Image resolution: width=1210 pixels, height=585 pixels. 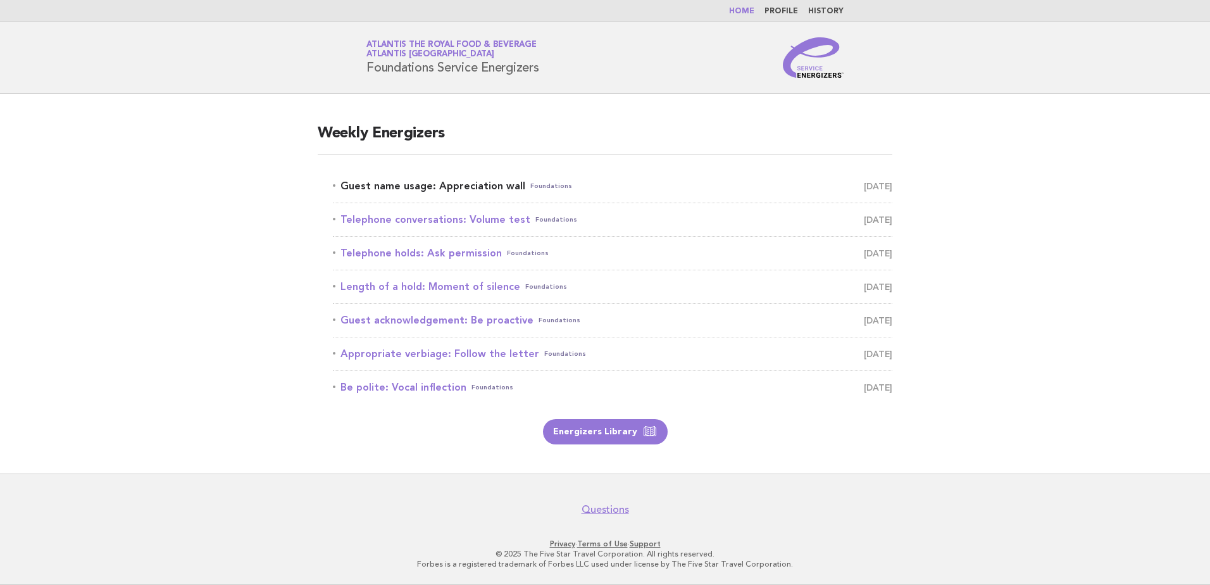 What do you see at coordinates (781, 11) in the screenshot?
I see `a: Profile` at bounding box center [781, 11].